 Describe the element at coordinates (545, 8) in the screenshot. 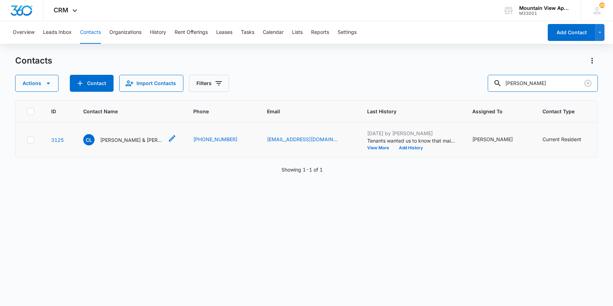

I see `div: account name` at that location.